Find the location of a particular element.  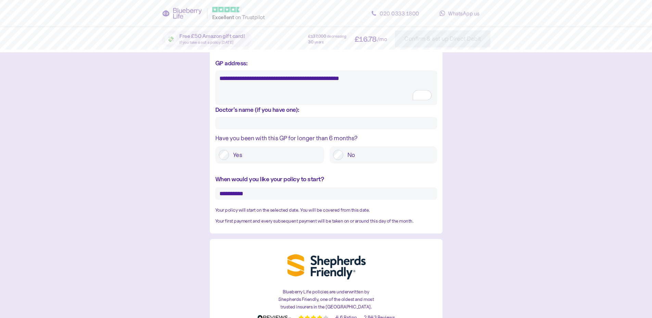

span: years is located at coordinates (319, 42).